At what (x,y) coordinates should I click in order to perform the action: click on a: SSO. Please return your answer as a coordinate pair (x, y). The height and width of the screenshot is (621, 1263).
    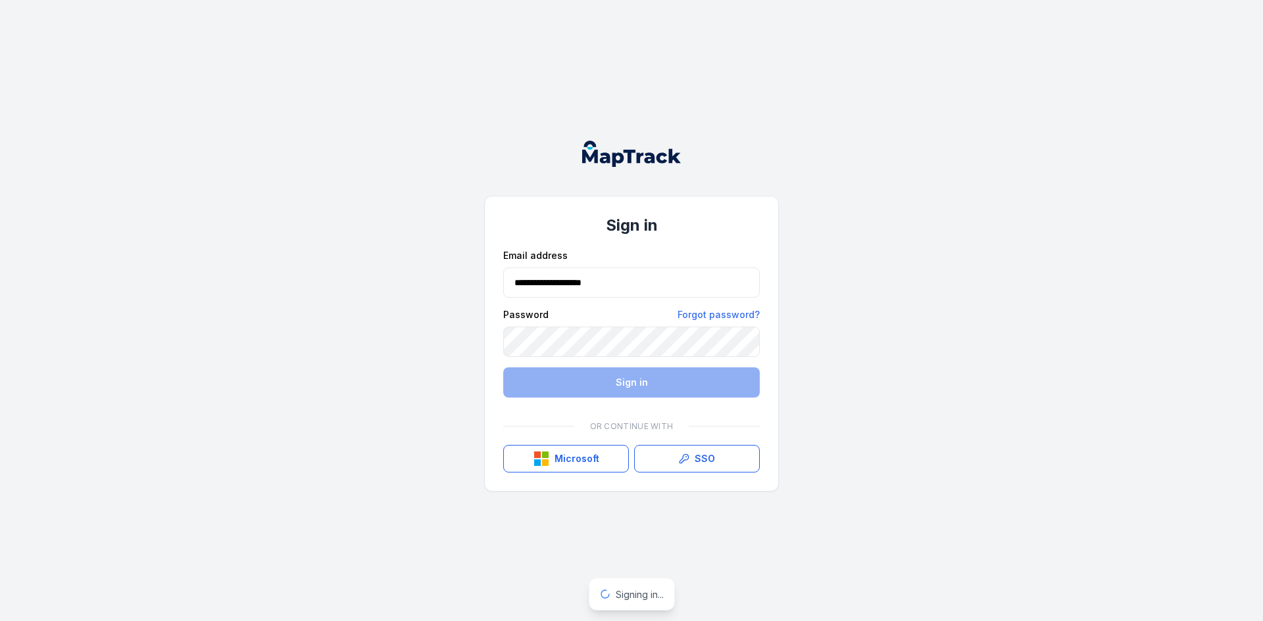
    Looking at the image, I should click on (696, 459).